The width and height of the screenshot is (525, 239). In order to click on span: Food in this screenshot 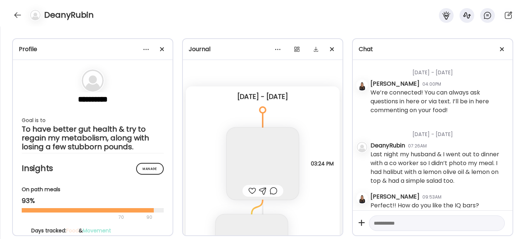, I will do `click(73, 231)`.